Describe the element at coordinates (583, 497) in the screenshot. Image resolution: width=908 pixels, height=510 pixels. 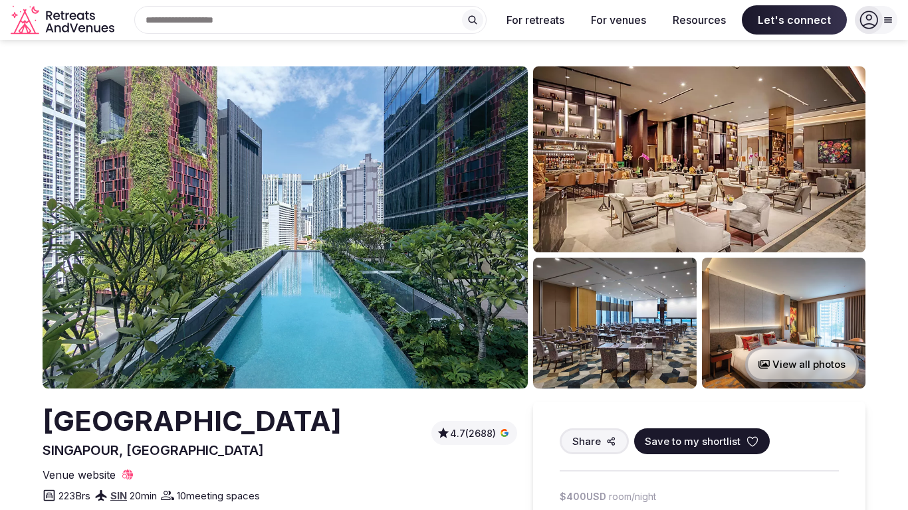
I see `span: $400 USD` at that location.